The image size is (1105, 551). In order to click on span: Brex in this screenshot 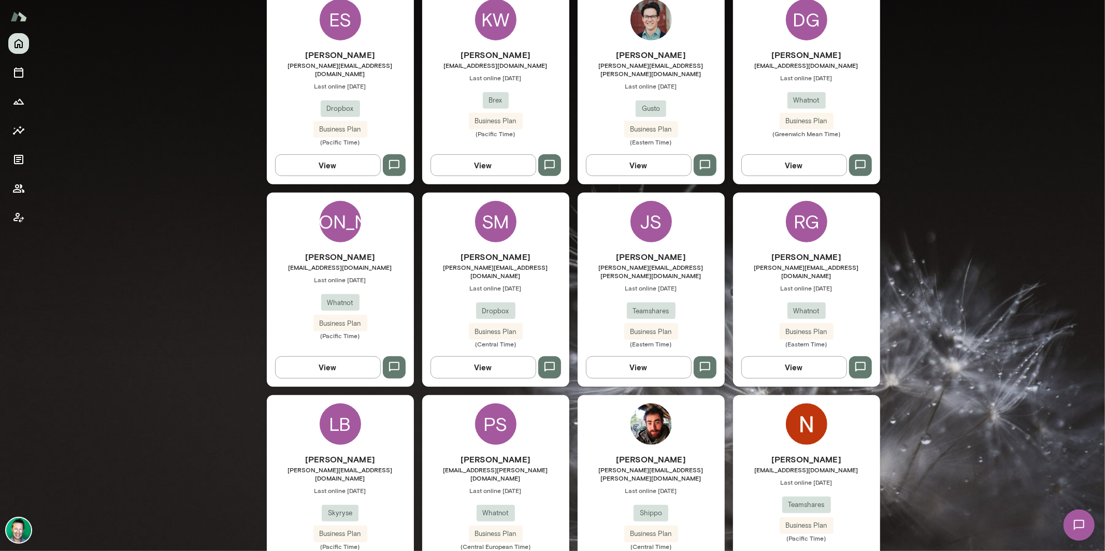, I will do `click(496, 100)`.